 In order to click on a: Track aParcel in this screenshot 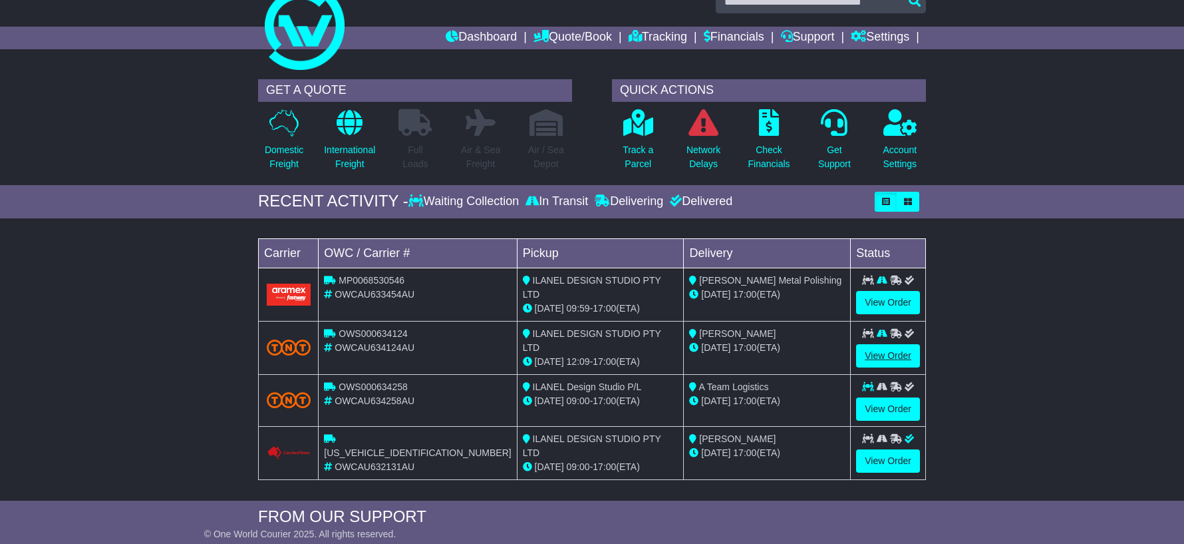, I will do `click(638, 143)`.